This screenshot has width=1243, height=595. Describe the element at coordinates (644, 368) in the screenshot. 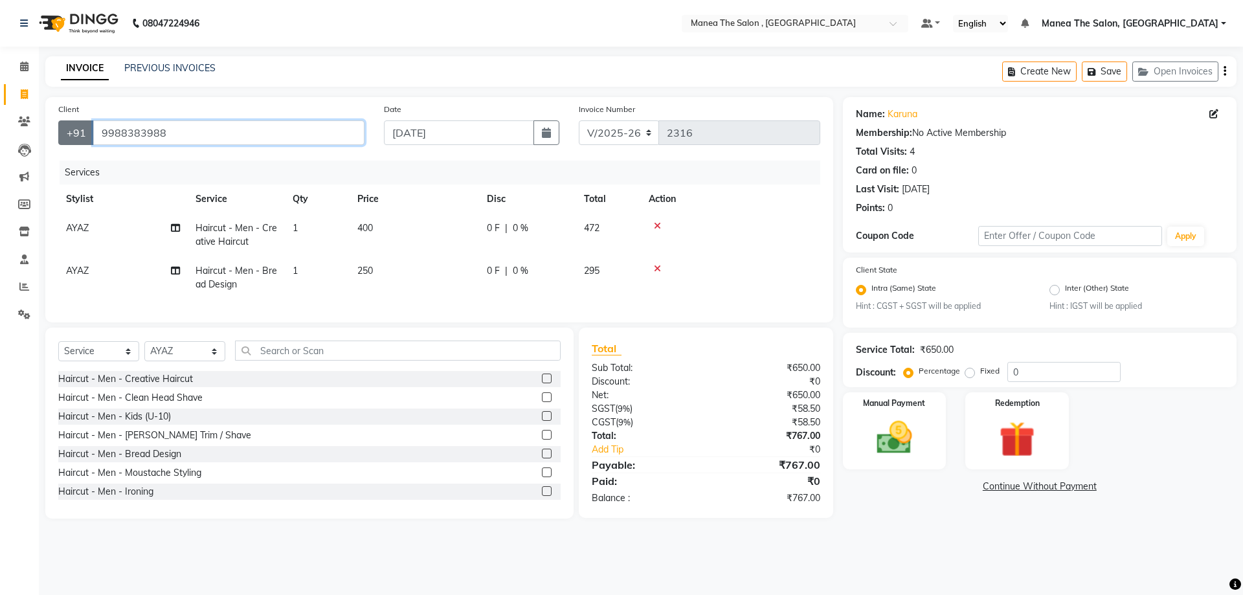

I see `div: Sub Total:` at that location.